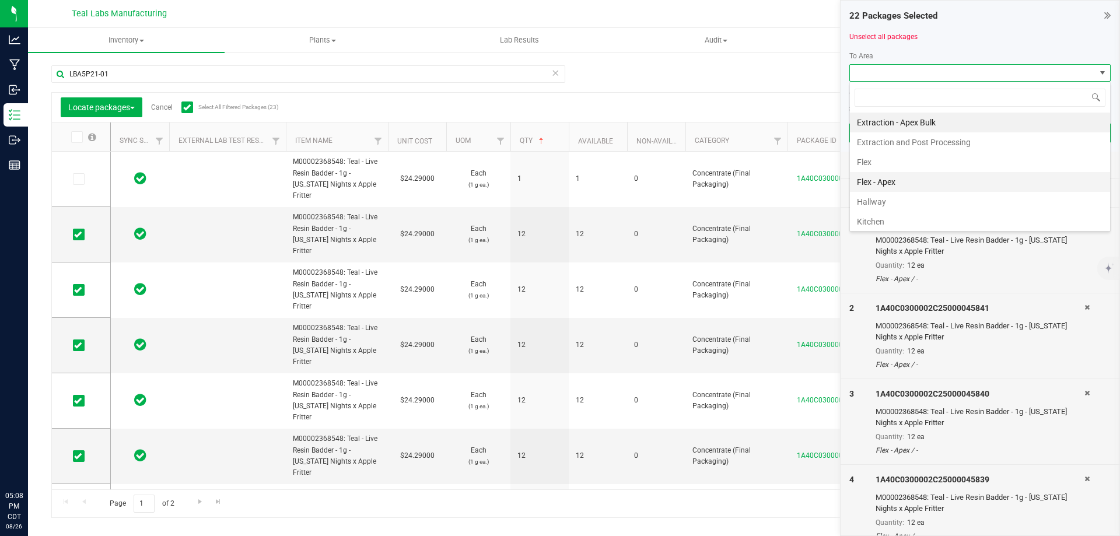 The image size is (1120, 536). What do you see at coordinates (224, 141) in the screenshot?
I see `a: External Lab Test Result` at bounding box center [224, 141].